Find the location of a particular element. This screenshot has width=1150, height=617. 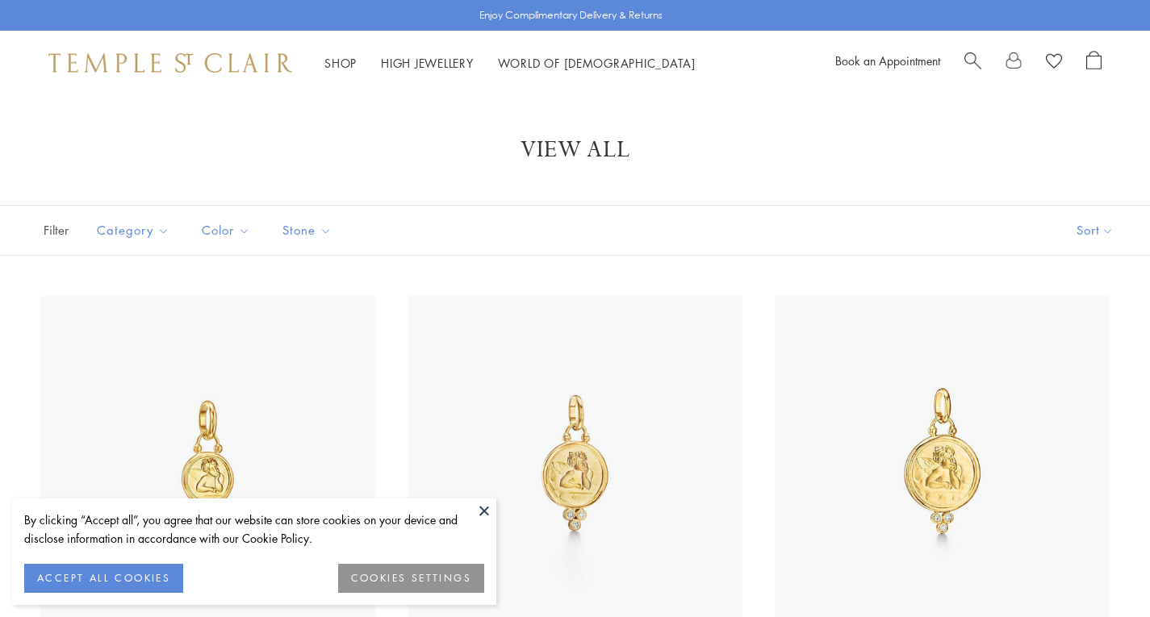

button: COOKIES SETTINGS is located at coordinates (411, 579).